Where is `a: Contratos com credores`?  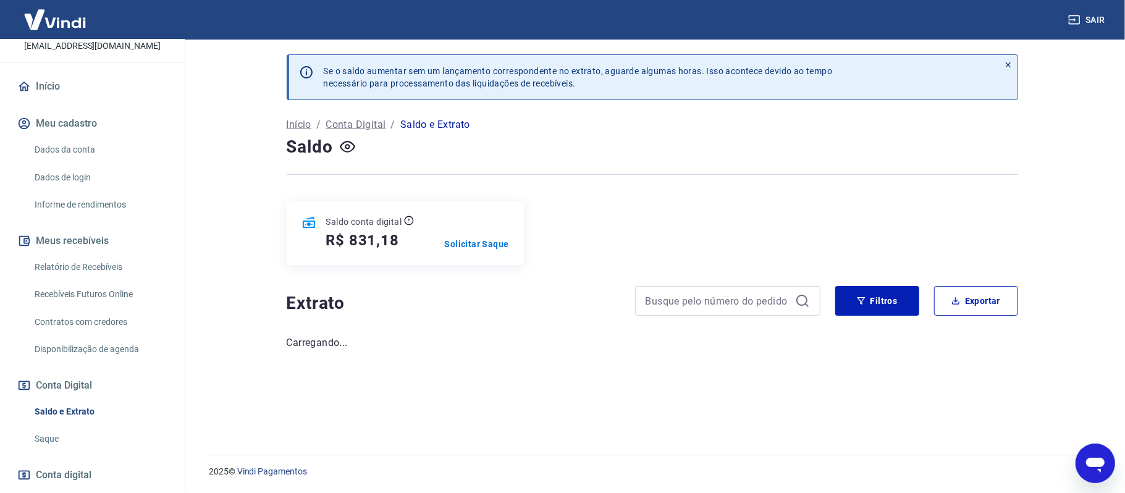
a: Contratos com credores is located at coordinates (99, 322).